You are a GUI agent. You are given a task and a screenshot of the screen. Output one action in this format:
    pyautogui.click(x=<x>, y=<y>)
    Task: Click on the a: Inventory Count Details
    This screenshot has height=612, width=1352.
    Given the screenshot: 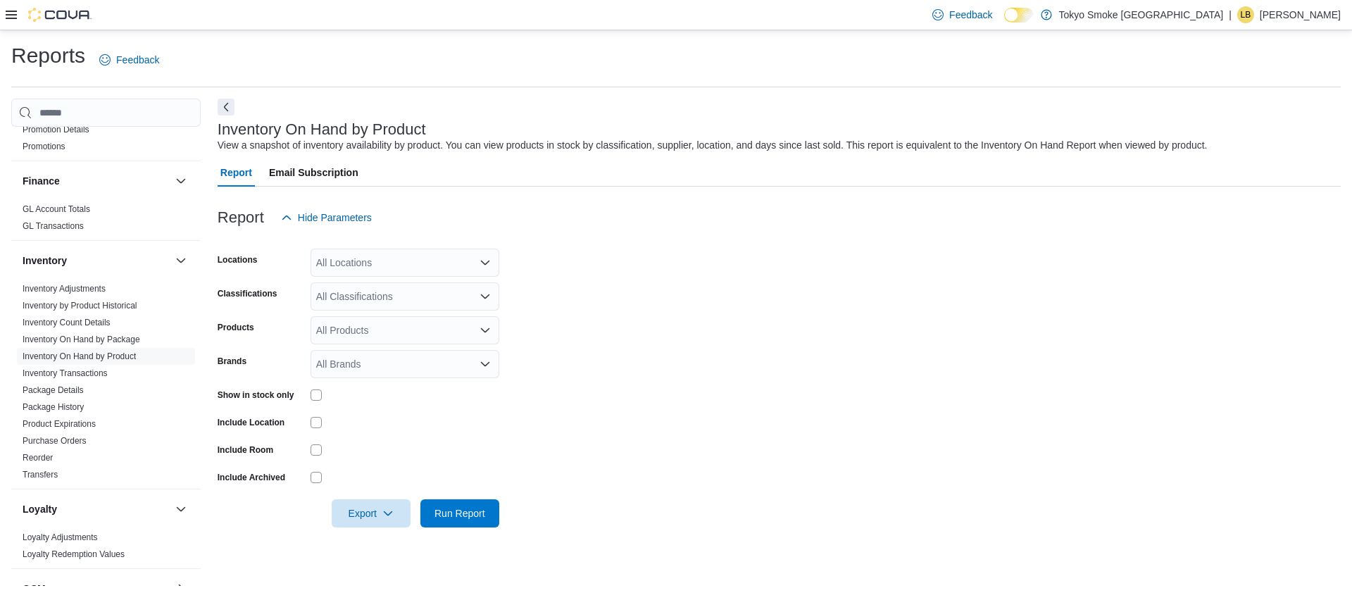 What is the action you would take?
    pyautogui.click(x=66, y=322)
    